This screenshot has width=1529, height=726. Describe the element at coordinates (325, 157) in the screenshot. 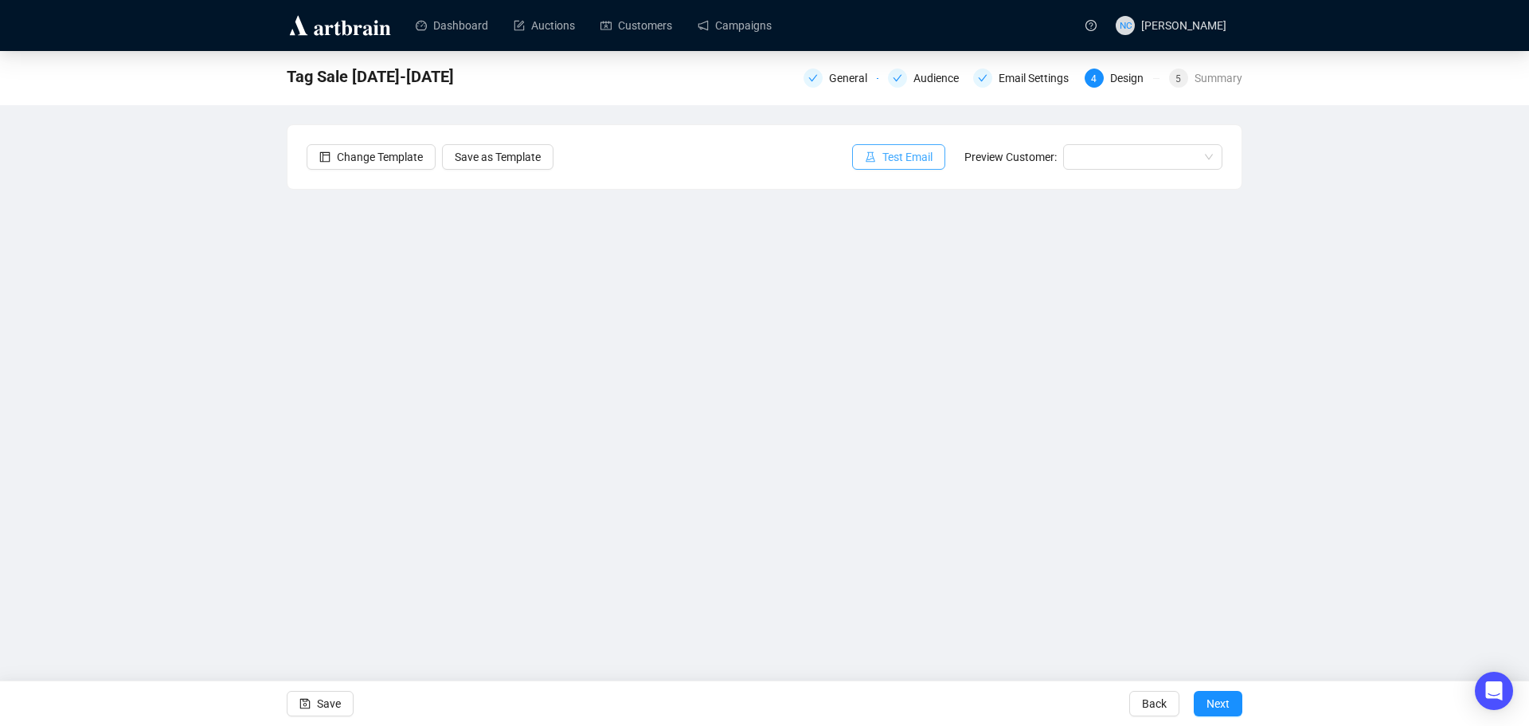

I see `span: layout` at that location.